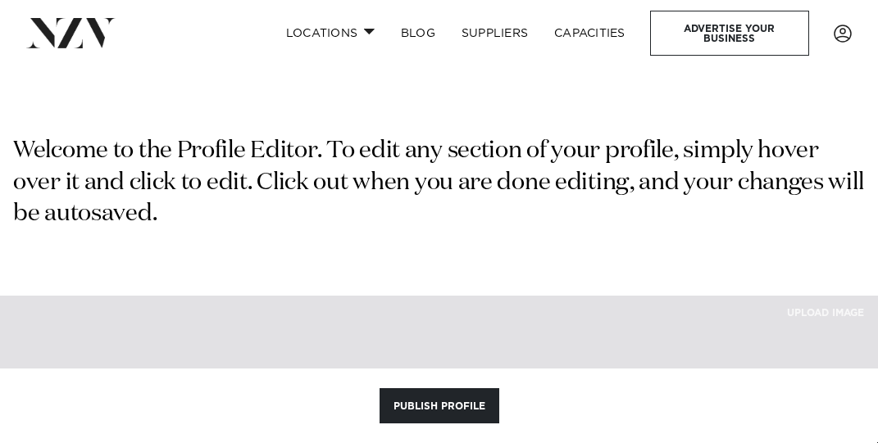 This screenshot has height=443, width=878. I want to click on button: UPLOAD IMAGE, so click(825, 313).